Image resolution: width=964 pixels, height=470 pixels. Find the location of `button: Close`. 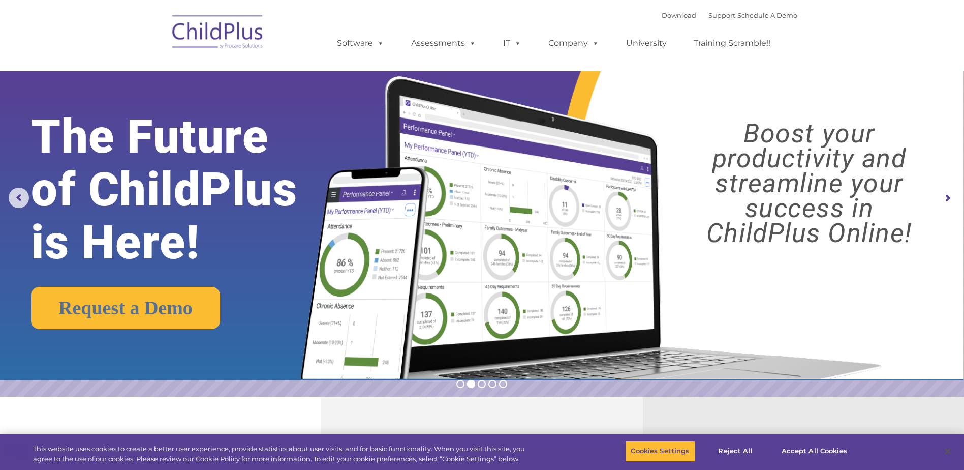

button: Close is located at coordinates (948, 451).